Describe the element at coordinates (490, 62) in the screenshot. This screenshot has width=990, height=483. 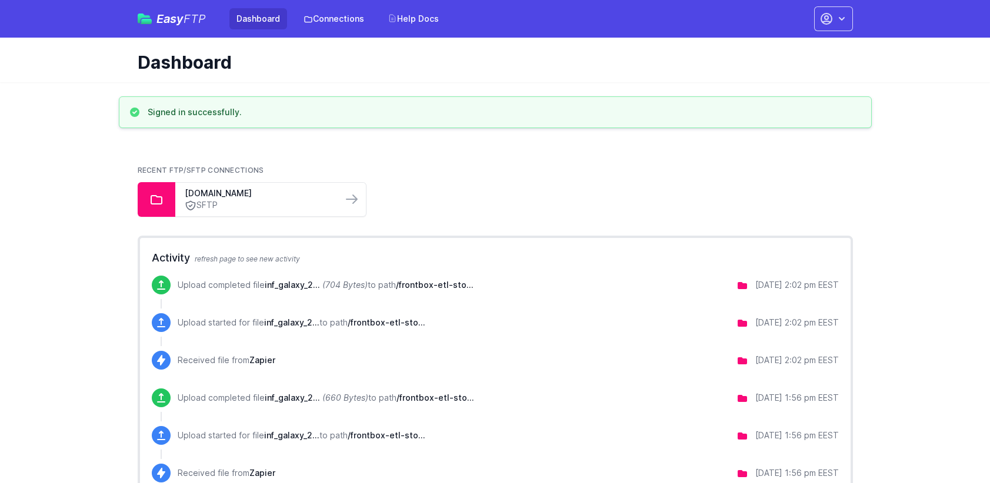
I see `h1: Dashboard` at that location.